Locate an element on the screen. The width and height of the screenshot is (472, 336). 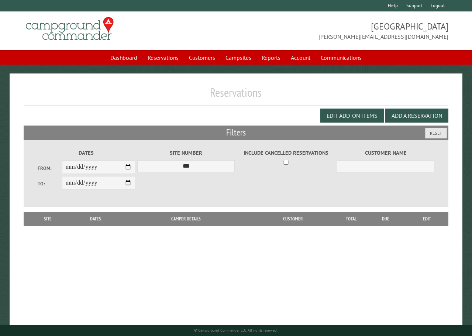
a: Reservations is located at coordinates (163, 58).